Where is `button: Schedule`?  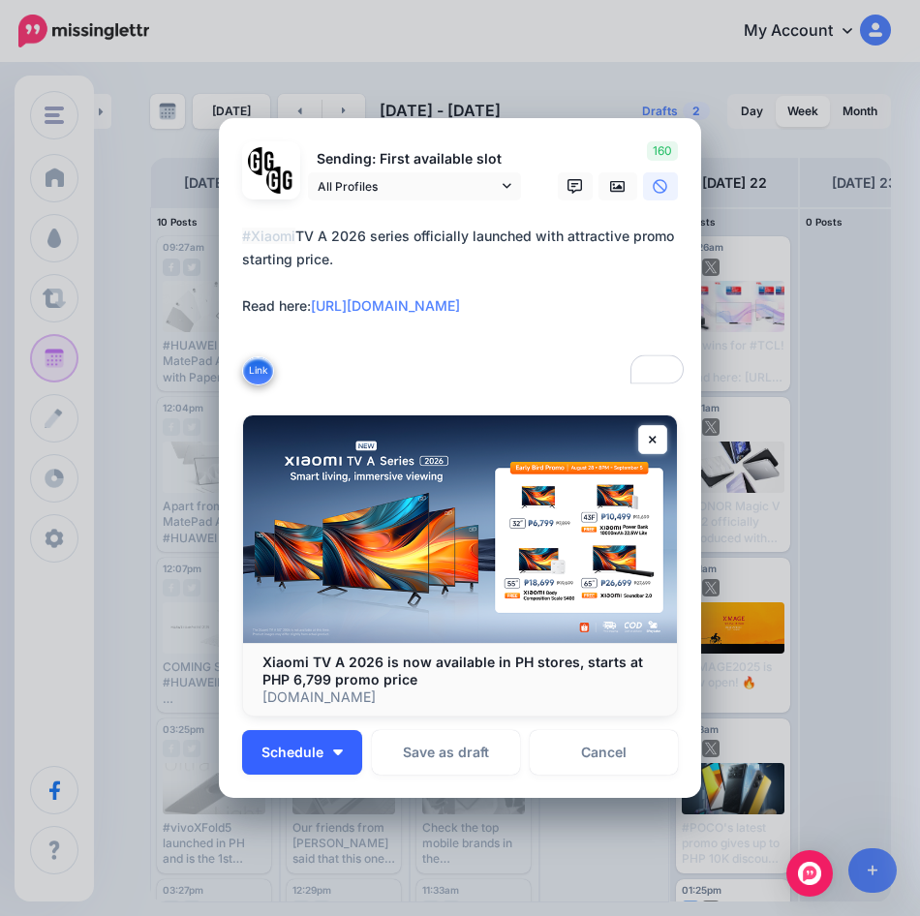
button: Schedule is located at coordinates (302, 752).